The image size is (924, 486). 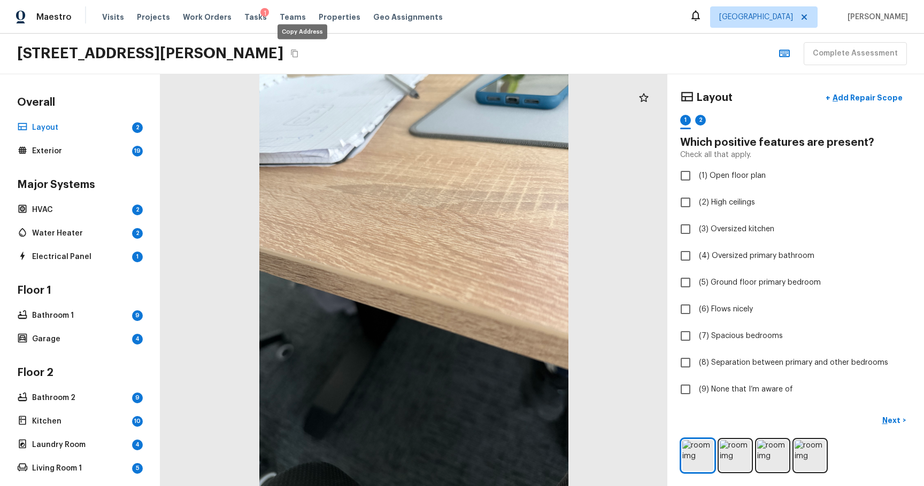 What do you see at coordinates (732, 176) in the screenshot?
I see `span: (1) Open floor plan` at bounding box center [732, 176].